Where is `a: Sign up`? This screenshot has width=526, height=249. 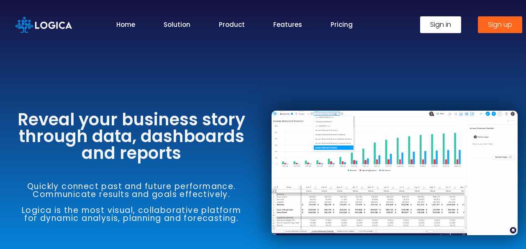 a: Sign up is located at coordinates (500, 25).